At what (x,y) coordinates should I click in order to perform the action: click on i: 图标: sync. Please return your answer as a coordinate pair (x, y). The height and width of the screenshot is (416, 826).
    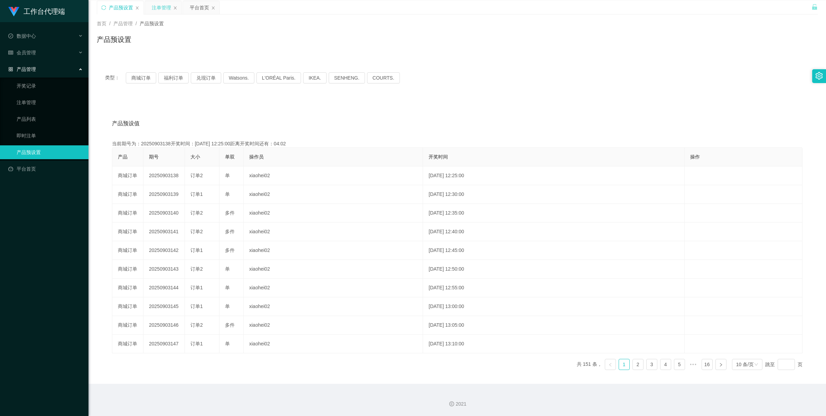
    Looking at the image, I should click on (104, 8).